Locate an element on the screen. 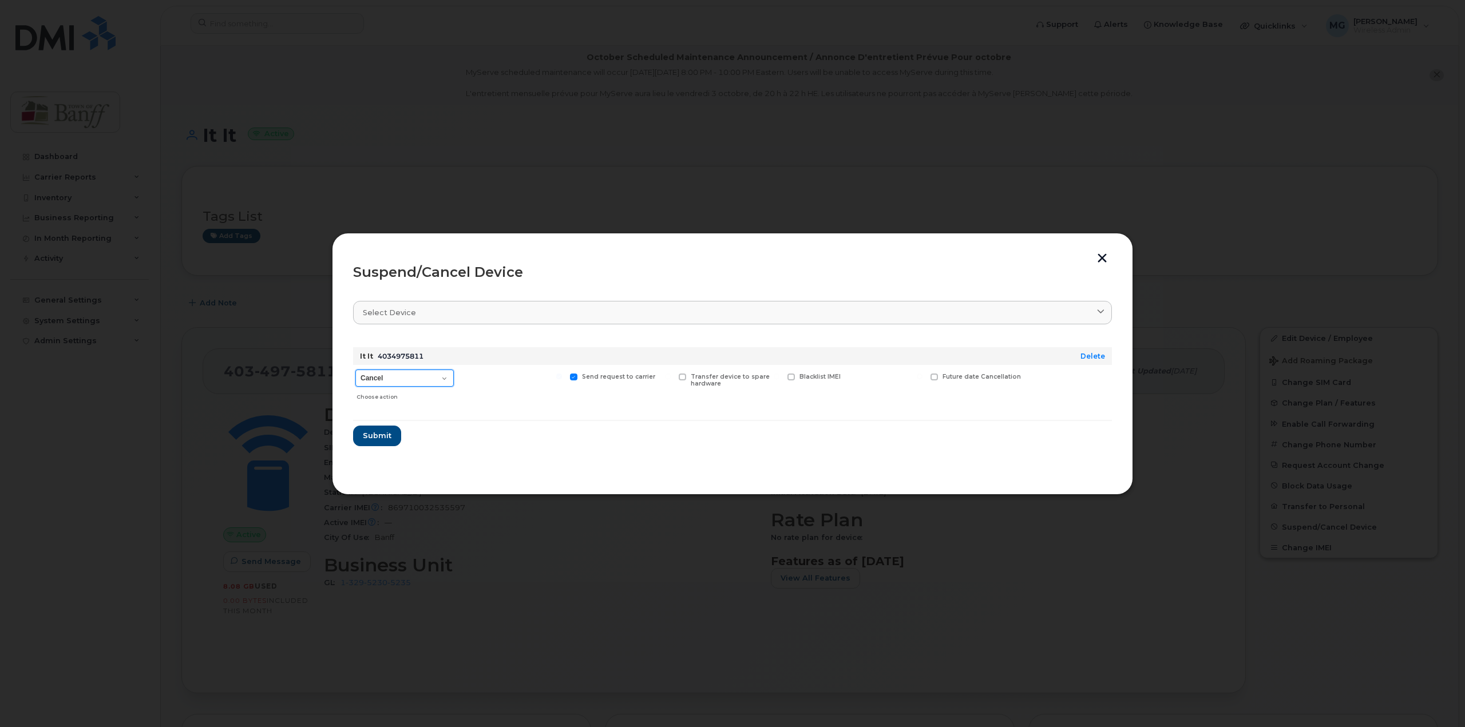  input: Blacklist IMEI is located at coordinates (777, 377).